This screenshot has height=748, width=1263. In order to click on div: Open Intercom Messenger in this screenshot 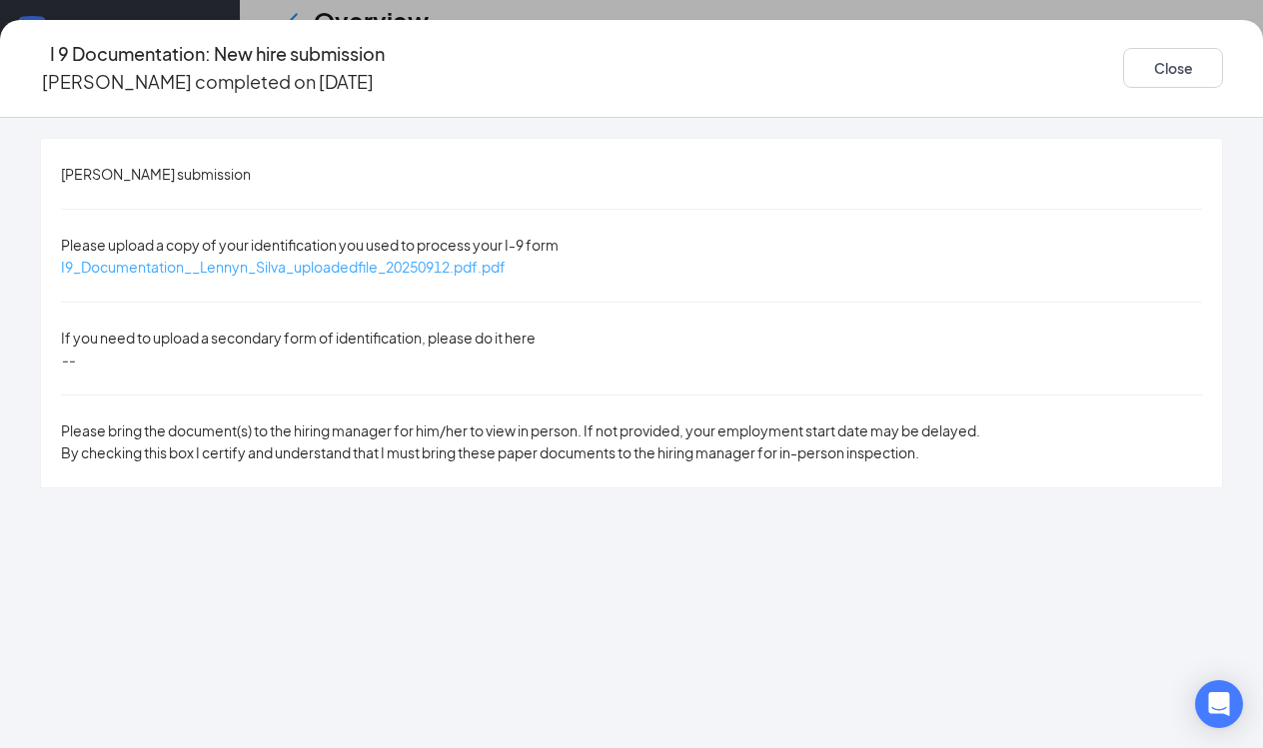, I will do `click(1219, 704)`.